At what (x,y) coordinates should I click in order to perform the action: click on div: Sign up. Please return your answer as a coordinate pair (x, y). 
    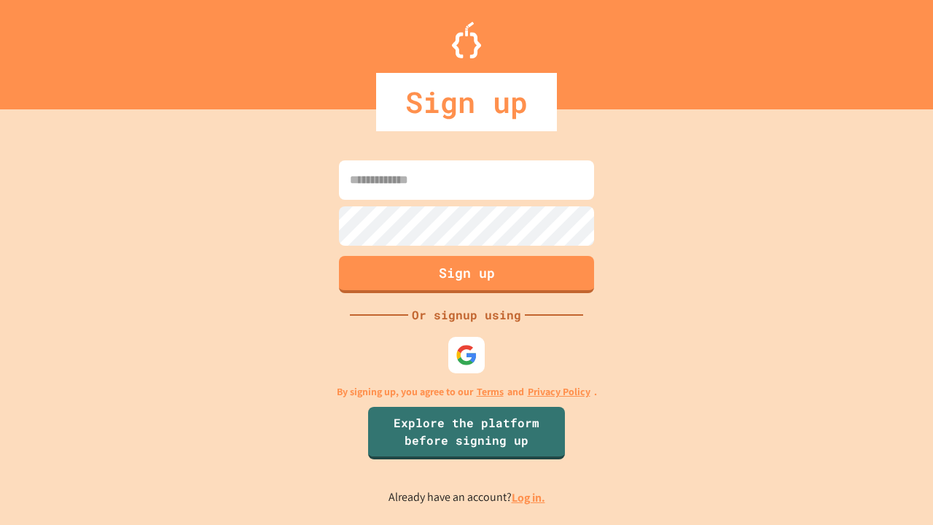
    Looking at the image, I should click on (466, 102).